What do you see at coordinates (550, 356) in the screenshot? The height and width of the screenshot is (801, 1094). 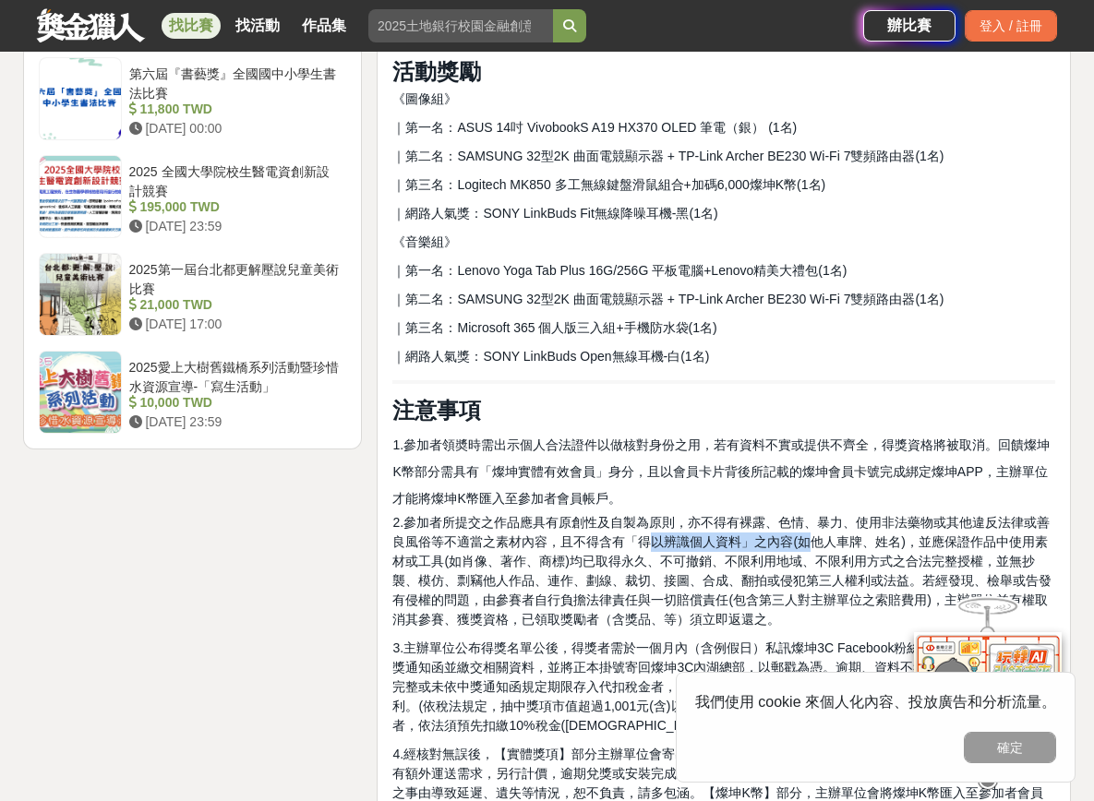 I see `span: ｜網路人氣獎：SONY LinkBuds Open無線耳機-白(1名)` at bounding box center [550, 356].